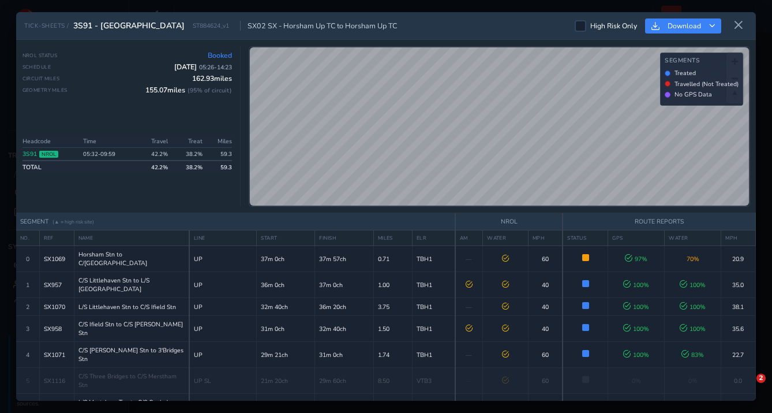 Image resolution: width=772 pixels, height=413 pixels. What do you see at coordinates (344, 307) in the screenshot?
I see `td: 36m 20ch` at bounding box center [344, 307].